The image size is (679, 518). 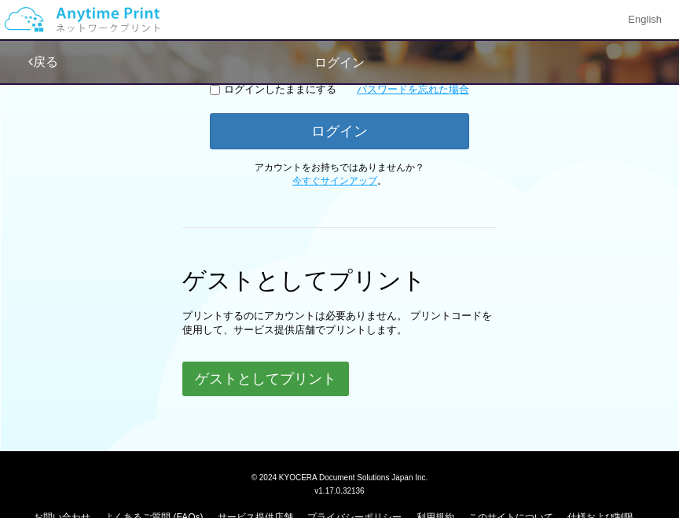 What do you see at coordinates (339, 323) in the screenshot?
I see `p: プリントするのにアカウントは必要ありません。 プリントコードを使用して、サービス提供店舗でプリントします。` at bounding box center [339, 323].